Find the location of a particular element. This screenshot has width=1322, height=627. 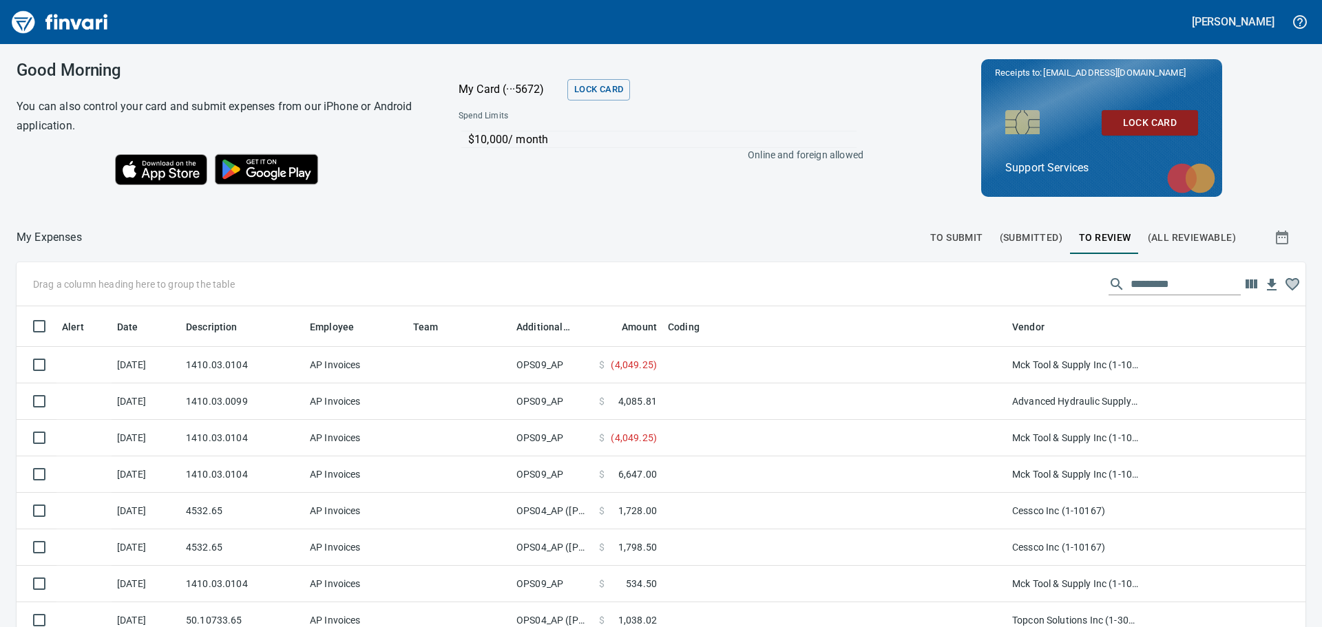

span: 534.50 is located at coordinates (641, 584).